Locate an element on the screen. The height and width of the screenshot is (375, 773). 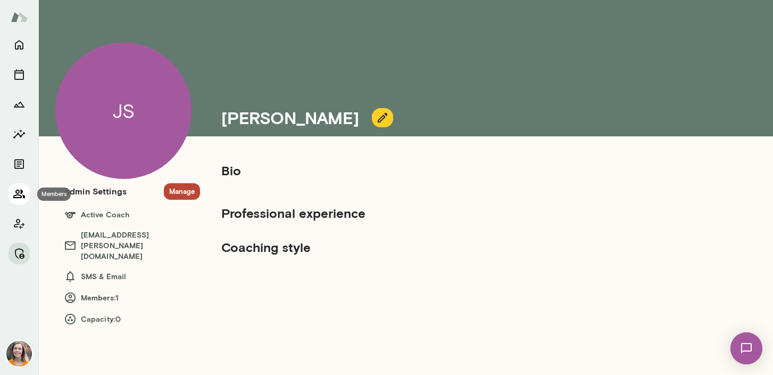
div: Members is located at coordinates (54, 194).